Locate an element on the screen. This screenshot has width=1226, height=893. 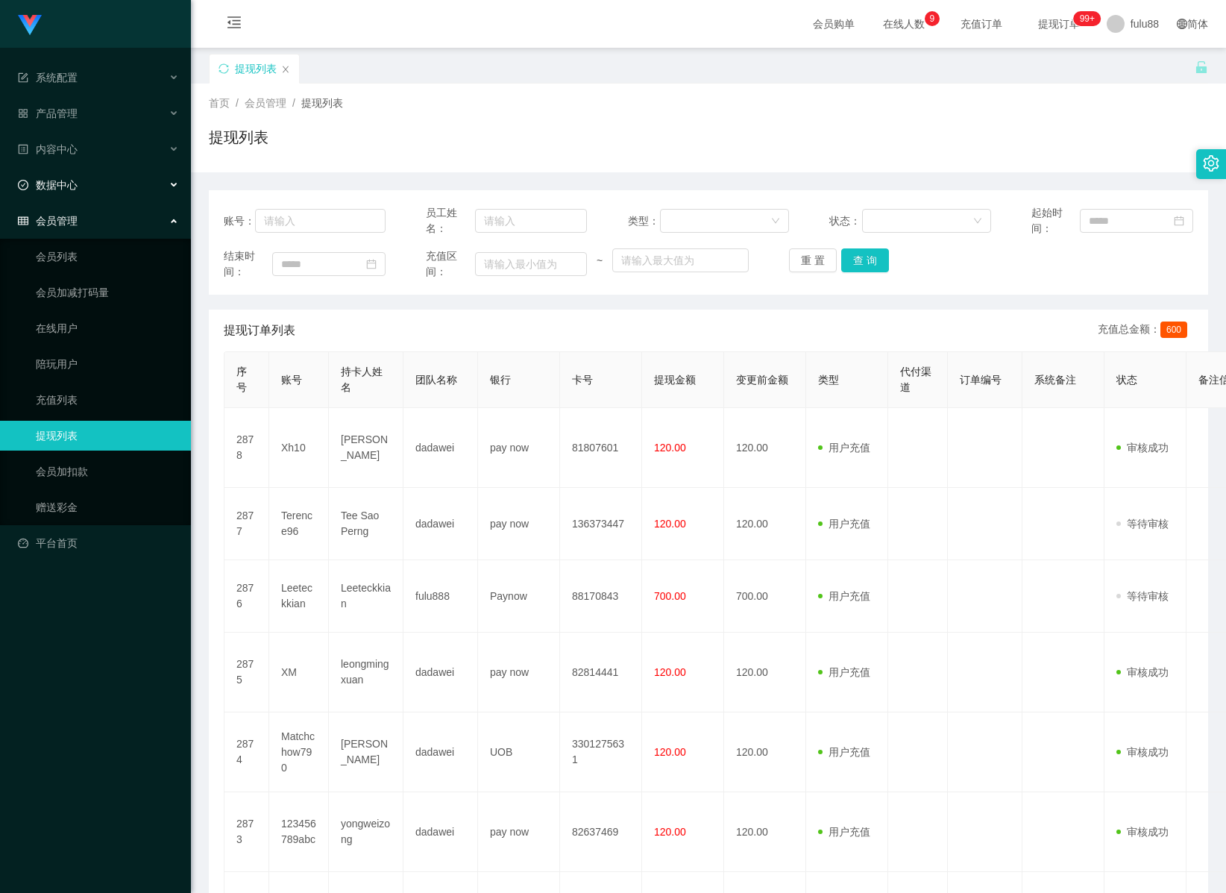
td: UOB is located at coordinates (519, 752).